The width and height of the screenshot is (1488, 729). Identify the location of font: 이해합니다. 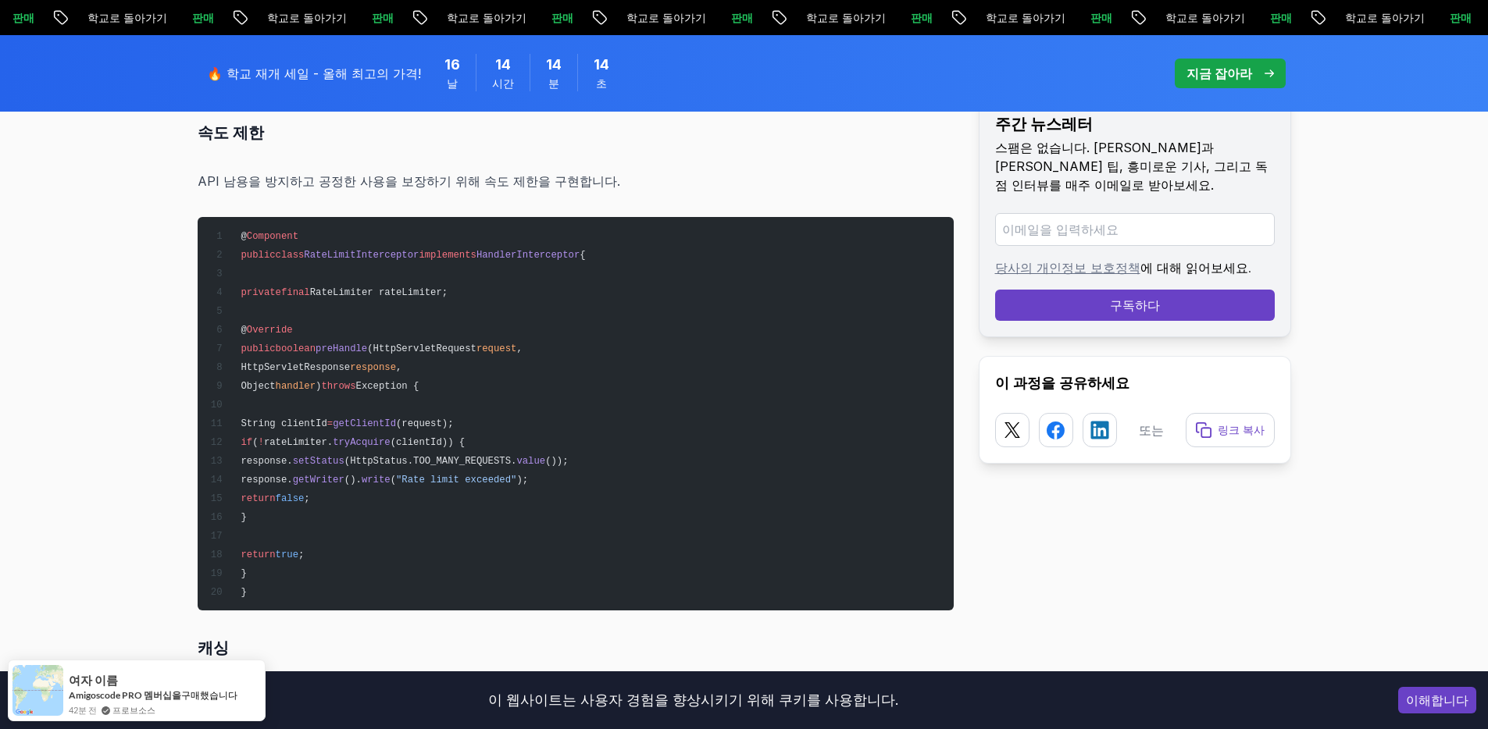
(1437, 701).